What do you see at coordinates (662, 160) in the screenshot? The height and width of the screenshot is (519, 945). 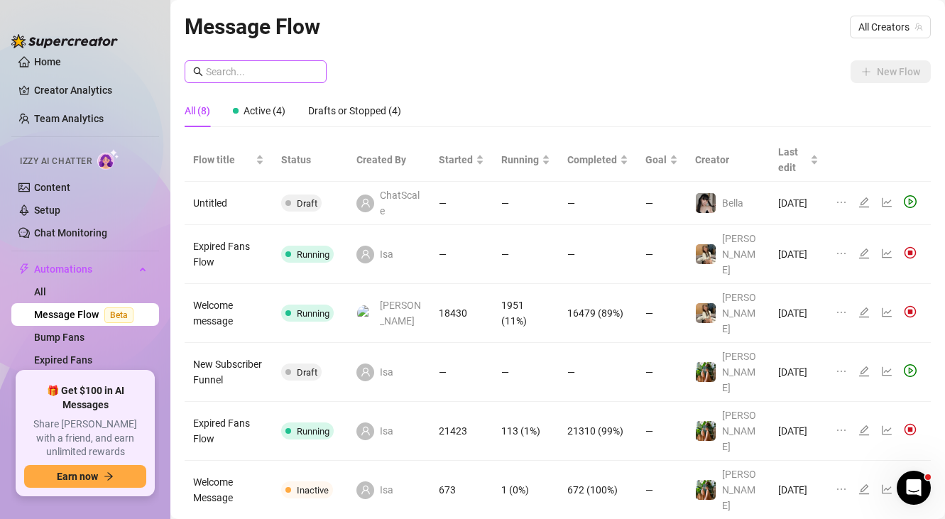 I see `th: Goal` at bounding box center [662, 160].